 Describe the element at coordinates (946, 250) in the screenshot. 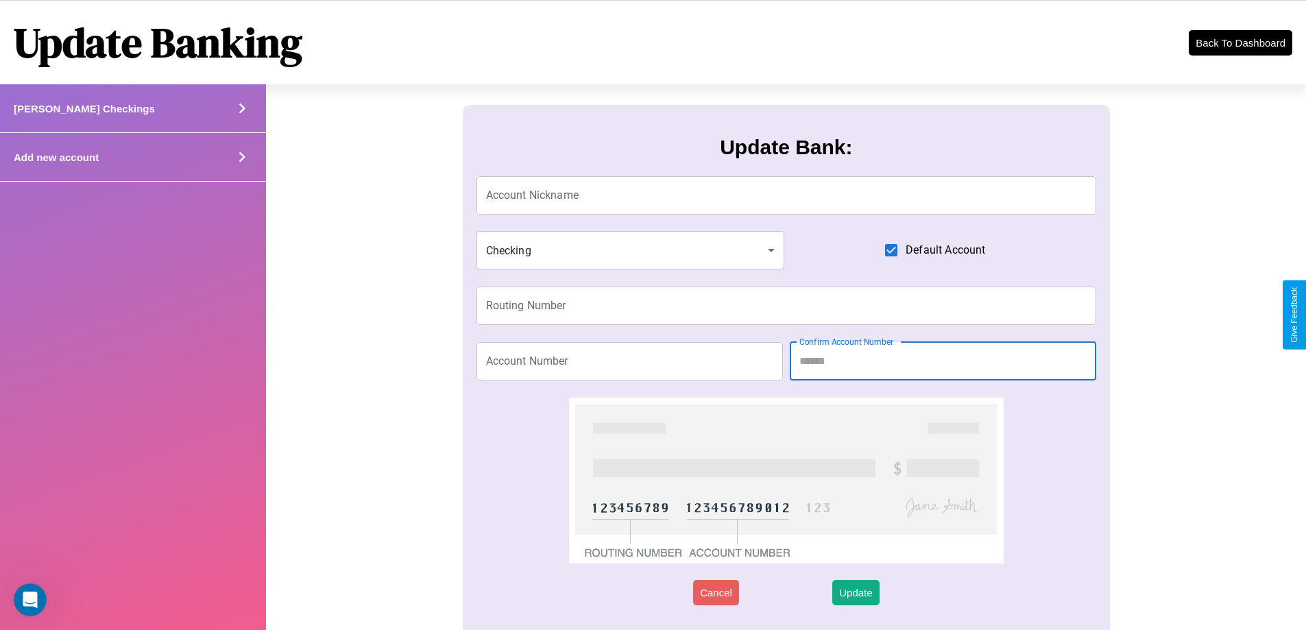

I see `span: Default Account` at that location.